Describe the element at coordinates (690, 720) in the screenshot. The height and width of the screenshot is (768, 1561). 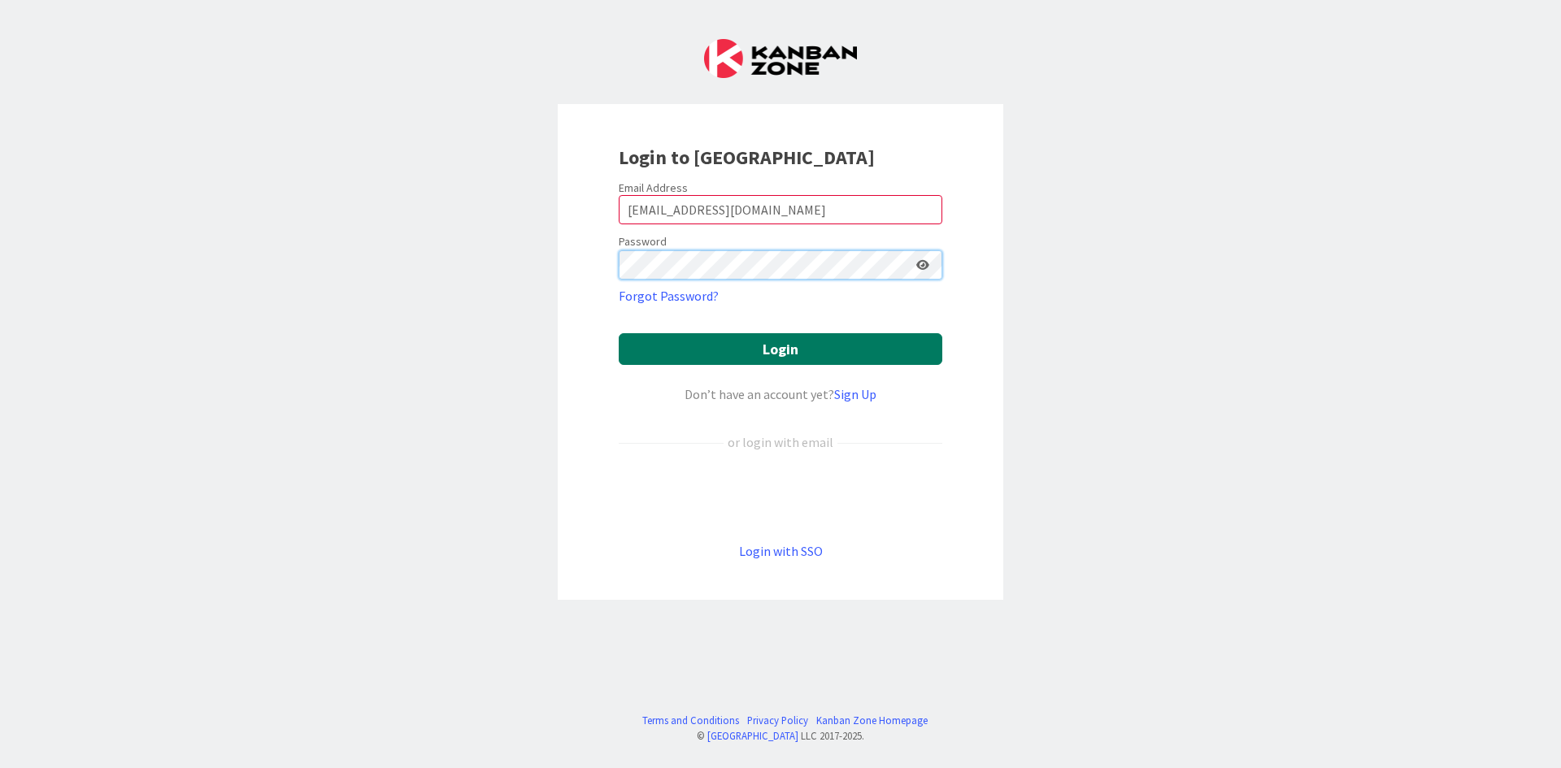
I see `a: Terms and Conditions` at that location.